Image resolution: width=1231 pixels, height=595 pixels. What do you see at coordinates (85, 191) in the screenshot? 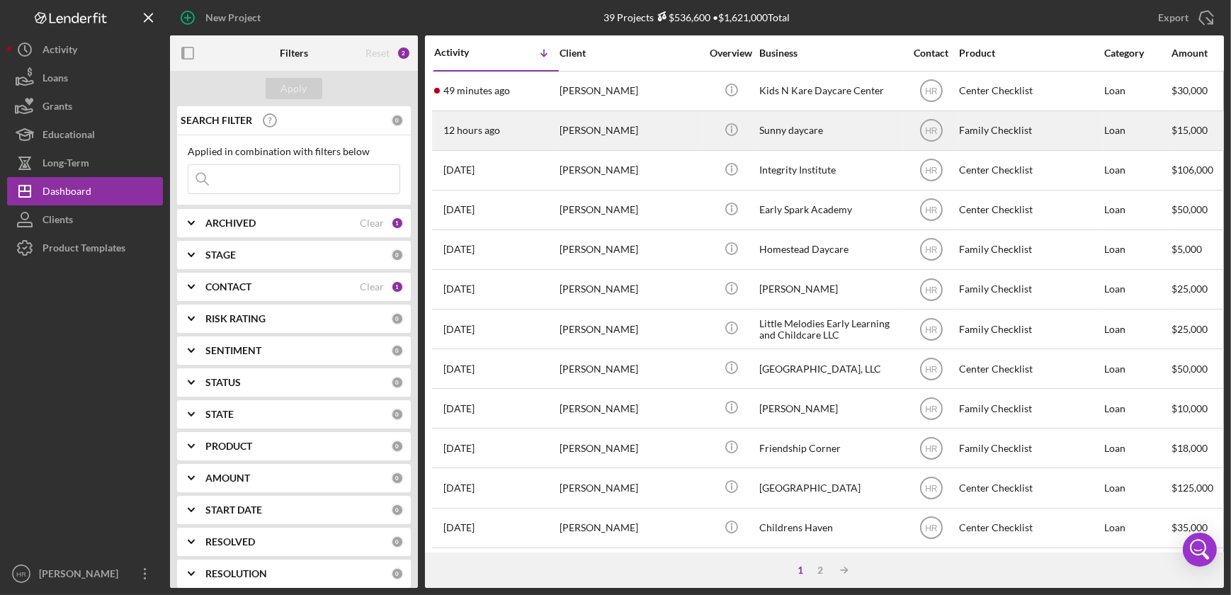
I see `button: Dashboard` at bounding box center [85, 191].